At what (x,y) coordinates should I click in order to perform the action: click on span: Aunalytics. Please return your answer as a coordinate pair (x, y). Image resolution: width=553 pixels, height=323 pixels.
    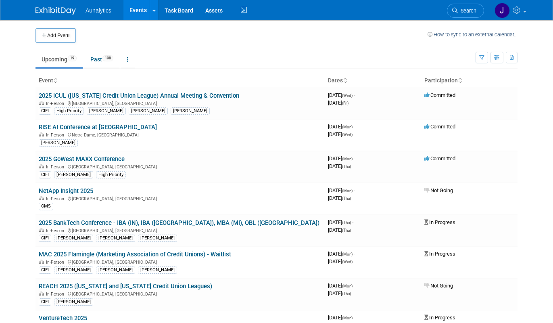
    Looking at the image, I should click on (98, 10).